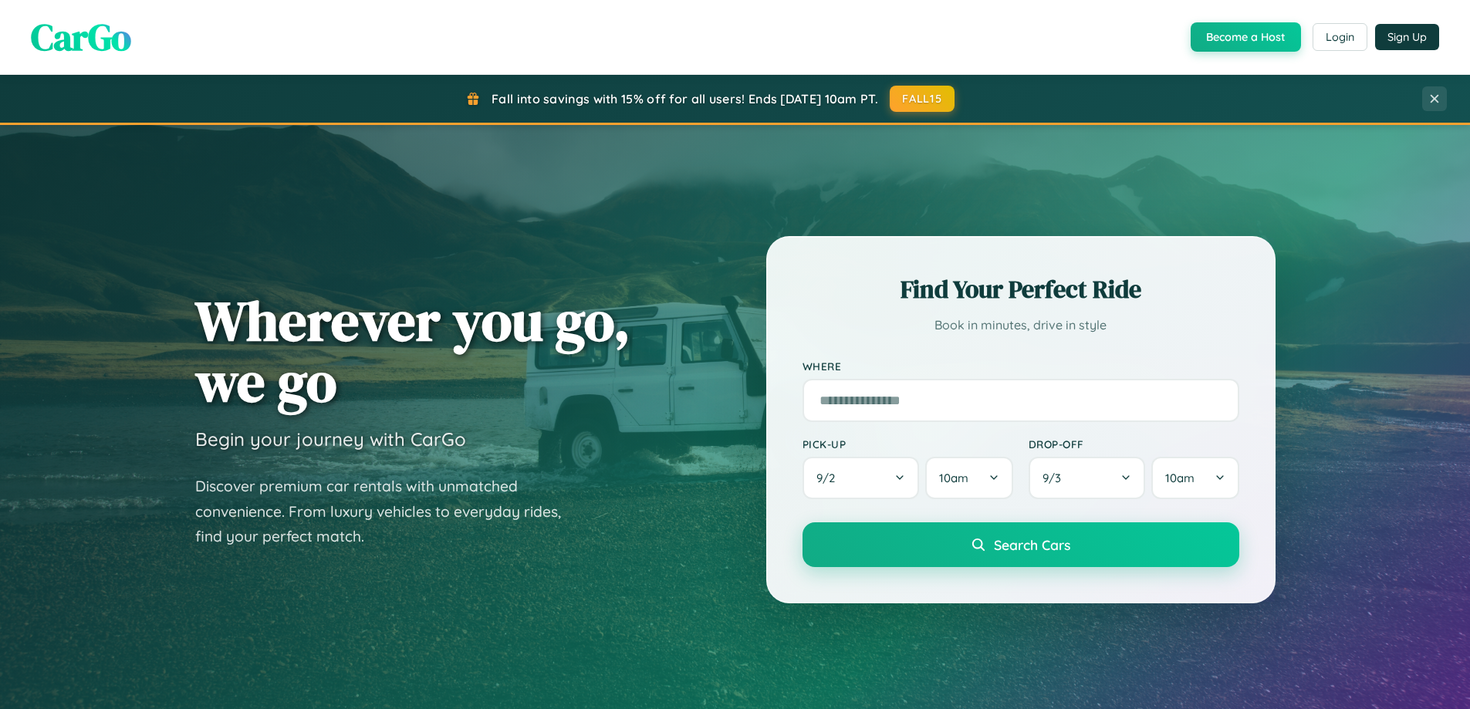 The width and height of the screenshot is (1470, 709). Describe the element at coordinates (1087, 478) in the screenshot. I see `button: 9/3` at that location.